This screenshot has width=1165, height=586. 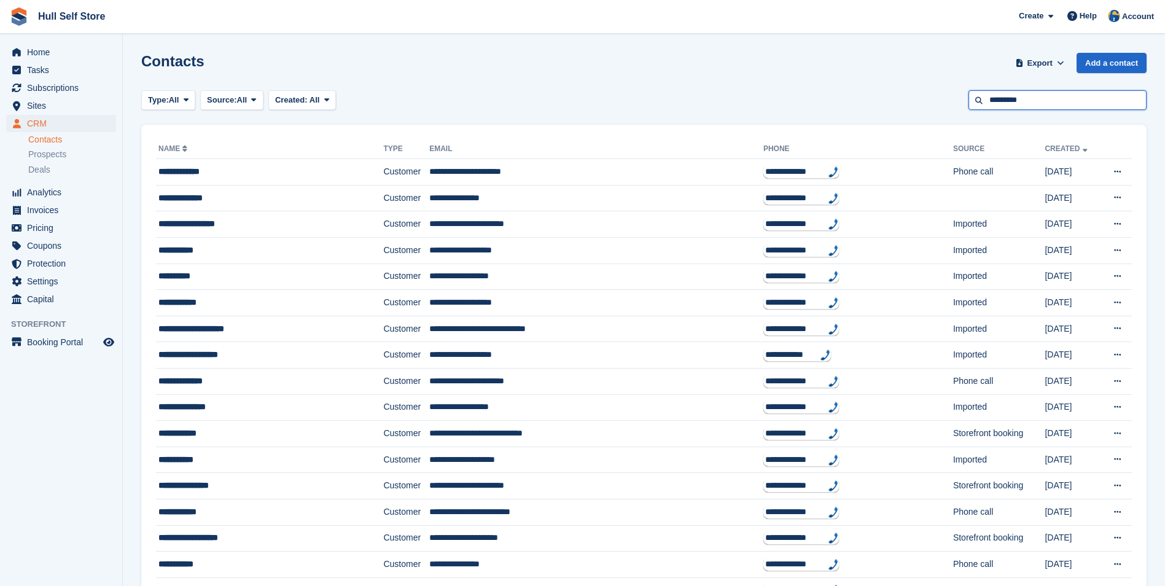 I want to click on a: Hull Self Store, so click(x=71, y=16).